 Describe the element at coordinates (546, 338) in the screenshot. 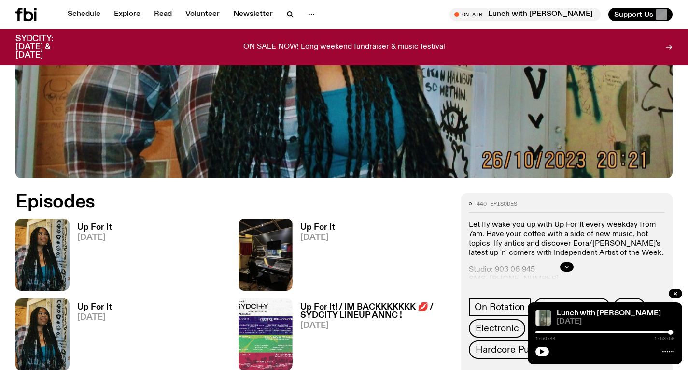

I see `span: 1:50:44` at that location.